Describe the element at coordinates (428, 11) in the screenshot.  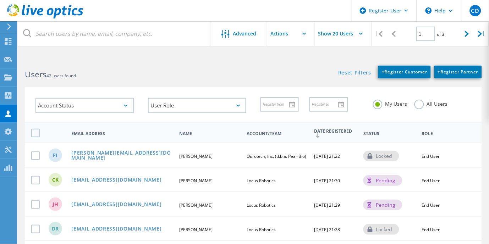
I see `svg: \n` at that location.